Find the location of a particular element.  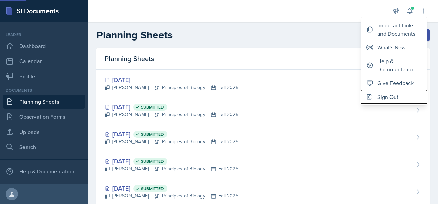

h2: Planning Sheets is located at coordinates (134, 35).